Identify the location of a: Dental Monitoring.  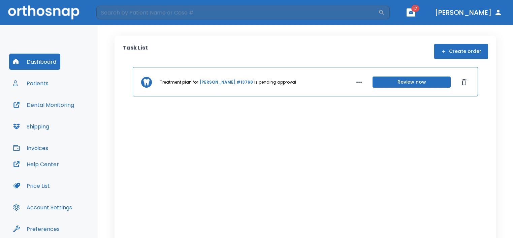
(43, 105).